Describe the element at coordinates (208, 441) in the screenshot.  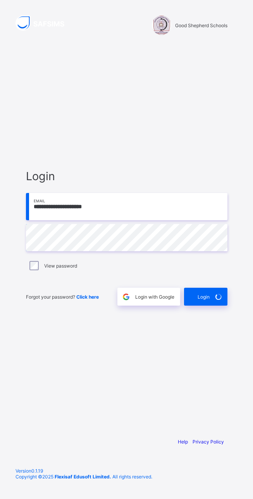
I see `a: Privacy Policy` at that location.